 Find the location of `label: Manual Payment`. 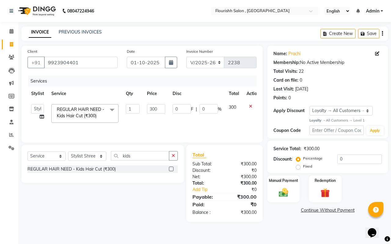

label: Manual Payment is located at coordinates (283, 181).